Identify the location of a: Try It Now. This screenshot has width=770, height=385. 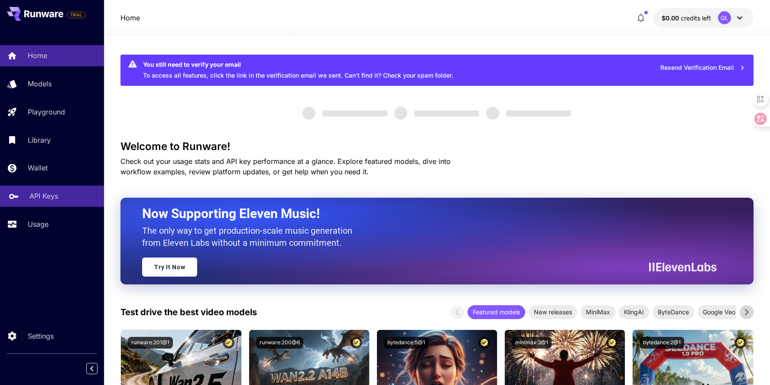
(169, 267).